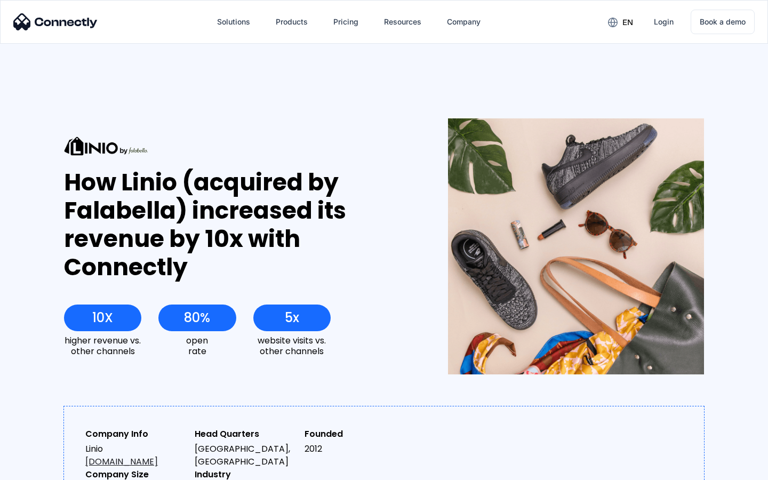  What do you see at coordinates (102, 318) in the screenshot?
I see `div: 10X` at bounding box center [102, 318].